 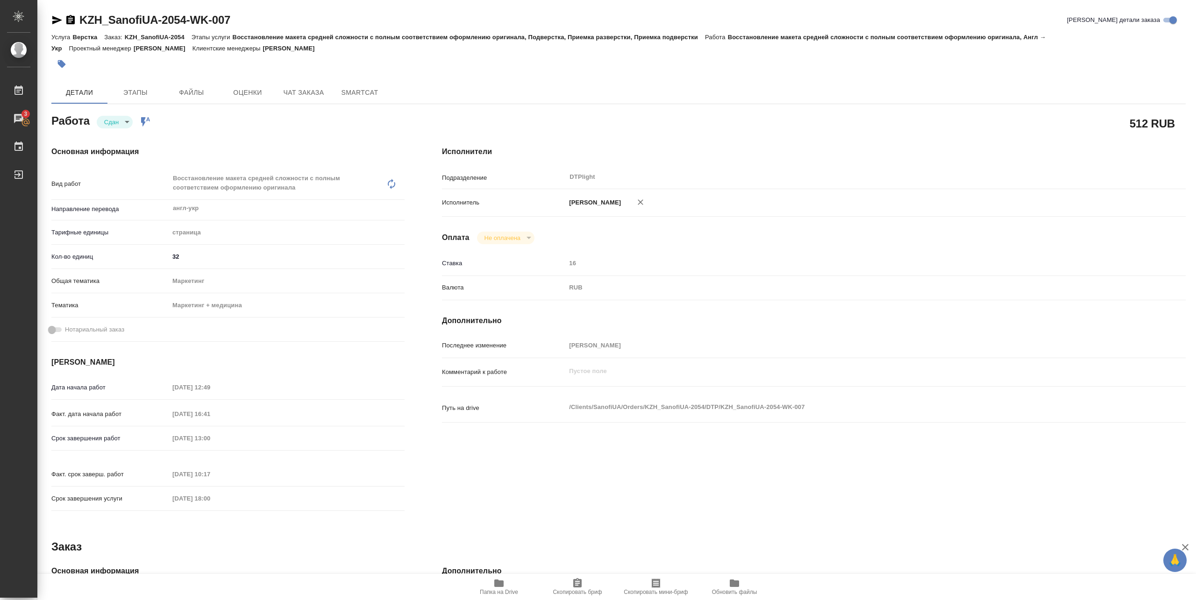 I want to click on span: Этапы, so click(x=135, y=92).